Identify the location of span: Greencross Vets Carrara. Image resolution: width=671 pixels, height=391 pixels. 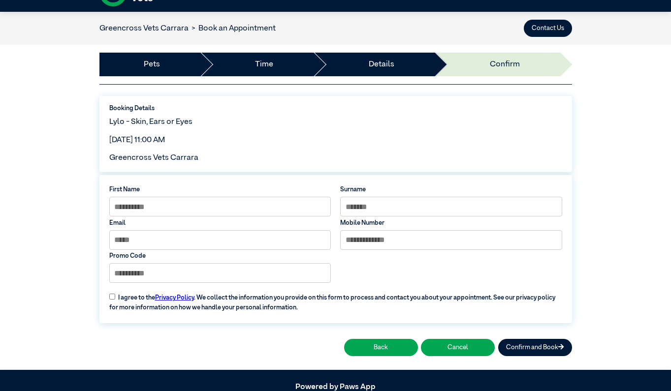
(154, 158).